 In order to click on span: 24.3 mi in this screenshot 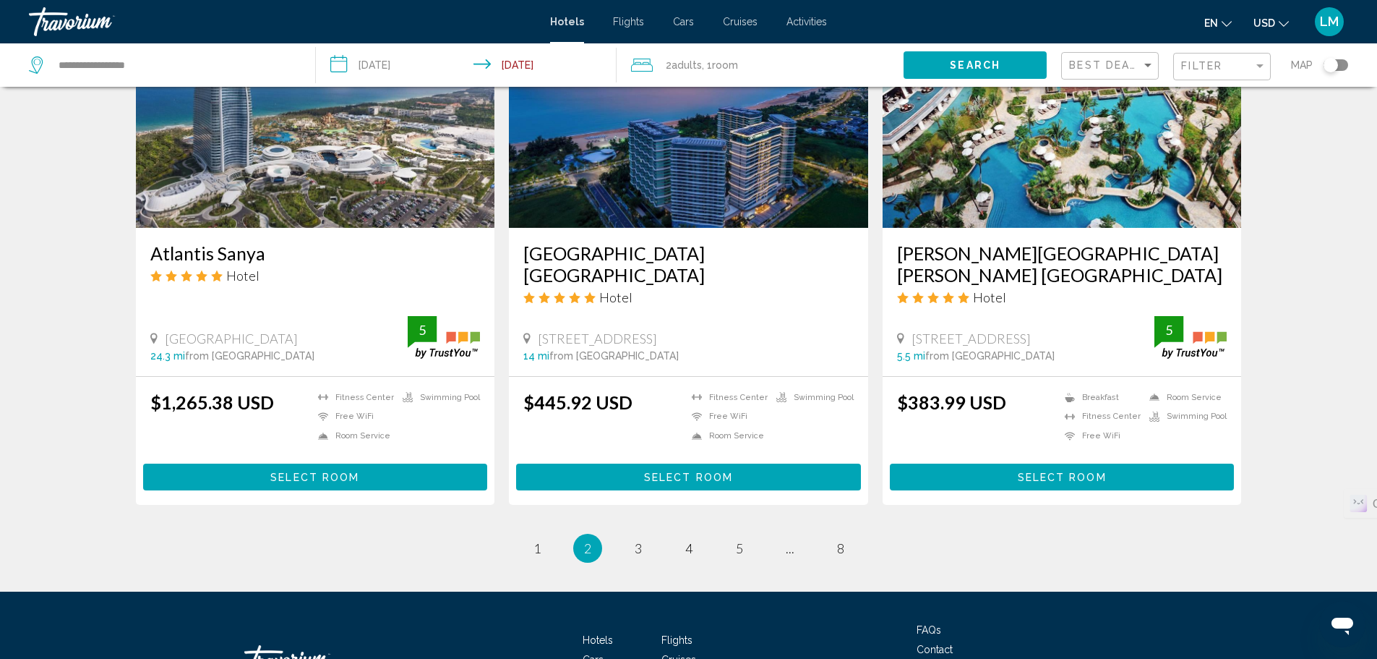, I will do `click(168, 356)`.